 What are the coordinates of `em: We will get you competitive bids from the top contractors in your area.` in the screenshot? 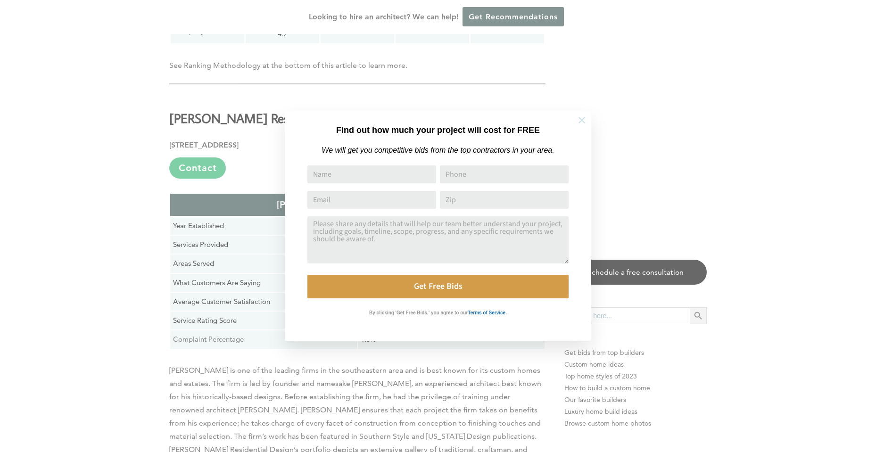 It's located at (437, 150).